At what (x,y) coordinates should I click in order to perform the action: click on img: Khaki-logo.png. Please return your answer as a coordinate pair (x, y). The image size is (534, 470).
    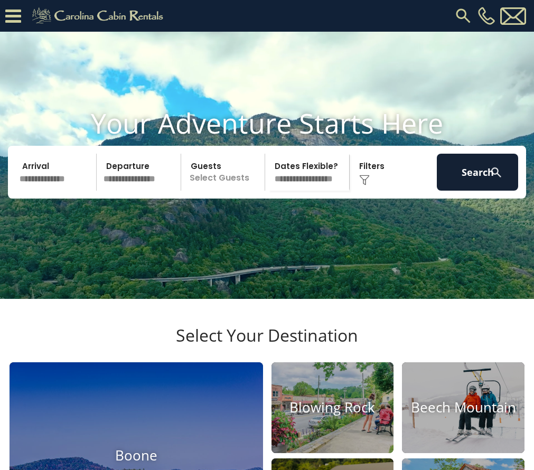
    Looking at the image, I should click on (99, 16).